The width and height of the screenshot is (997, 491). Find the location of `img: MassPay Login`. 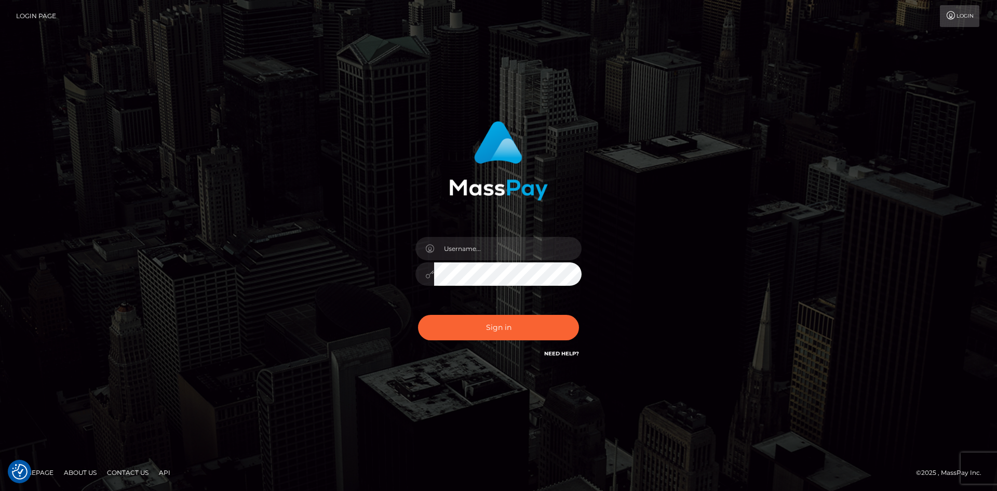

img: MassPay Login is located at coordinates (498, 160).